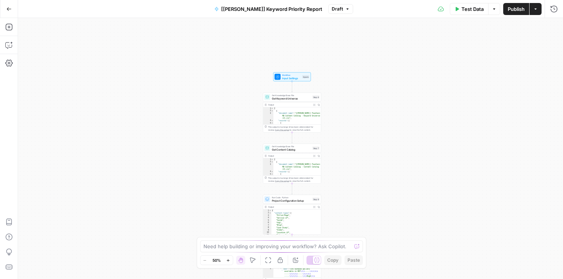 The image size is (563, 279). I want to click on div: Inputs, so click(306, 77).